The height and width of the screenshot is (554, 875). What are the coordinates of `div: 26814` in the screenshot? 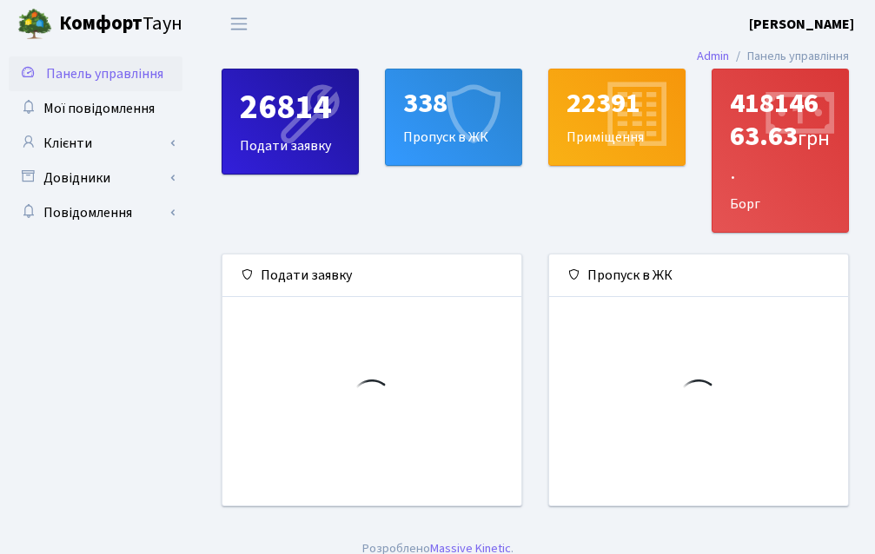 It's located at (290, 108).